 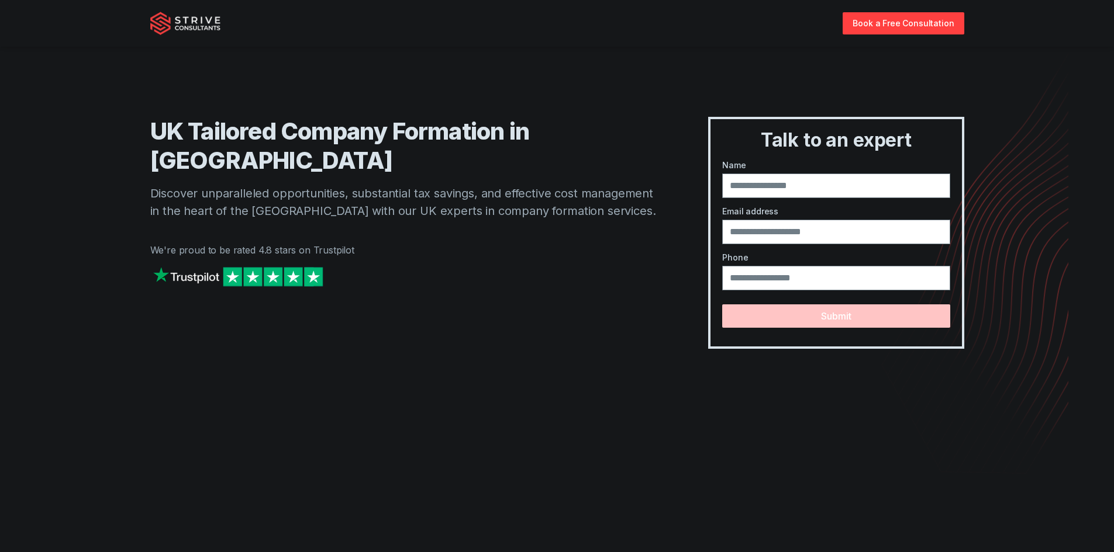 I want to click on img: Strive Consultants, so click(x=185, y=23).